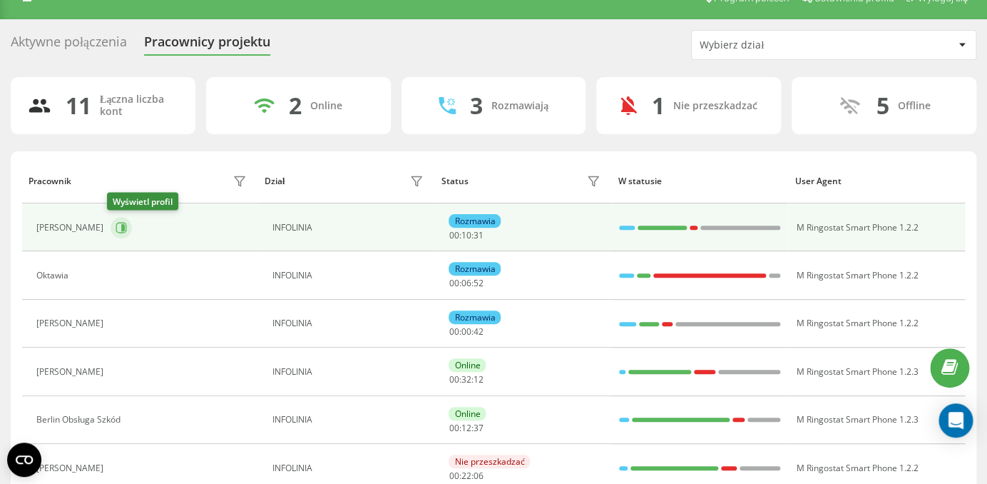 Image resolution: width=987 pixels, height=484 pixels. I want to click on div: Aktywne połączenia, so click(68, 45).